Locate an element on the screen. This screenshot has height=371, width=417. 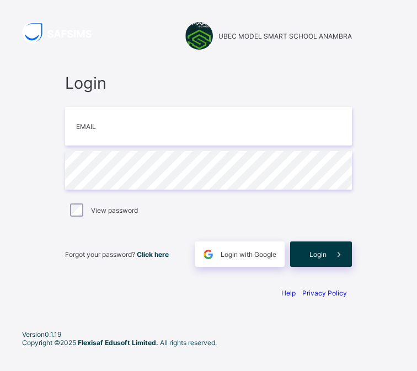
span: Click here is located at coordinates (153, 254).